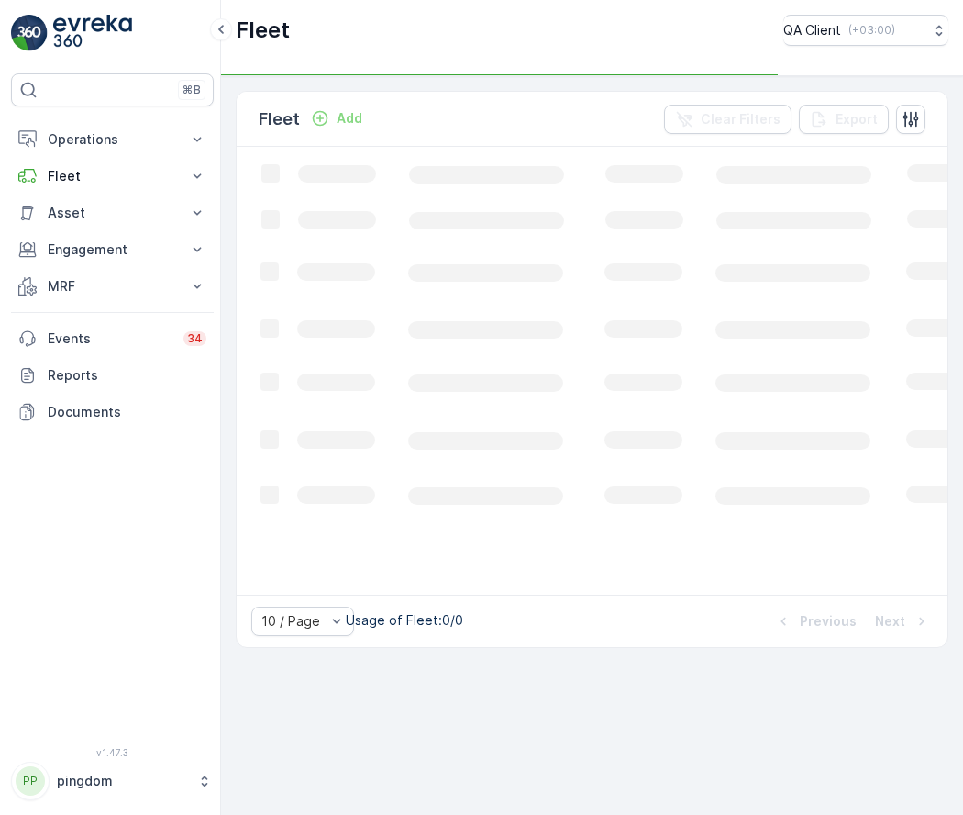  What do you see at coordinates (192, 90) in the screenshot?
I see `p: ⌘B` at bounding box center [192, 90].